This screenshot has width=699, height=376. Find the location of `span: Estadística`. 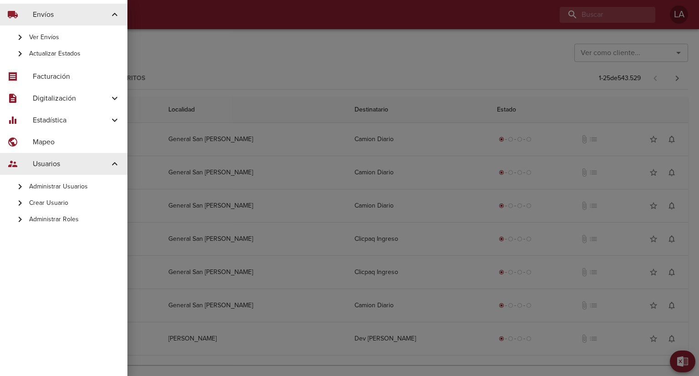

span: Estadística is located at coordinates (71, 120).